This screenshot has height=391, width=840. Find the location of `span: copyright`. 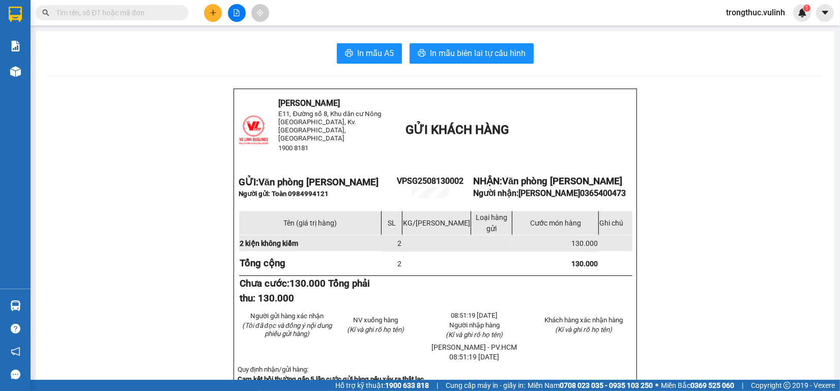

span: copyright is located at coordinates (787, 385).